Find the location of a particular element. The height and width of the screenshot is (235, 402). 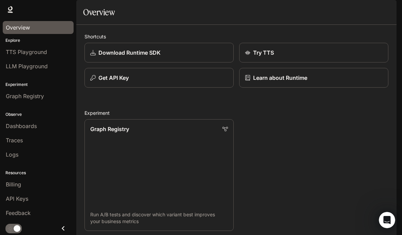

p: Try TTS is located at coordinates (263, 53).